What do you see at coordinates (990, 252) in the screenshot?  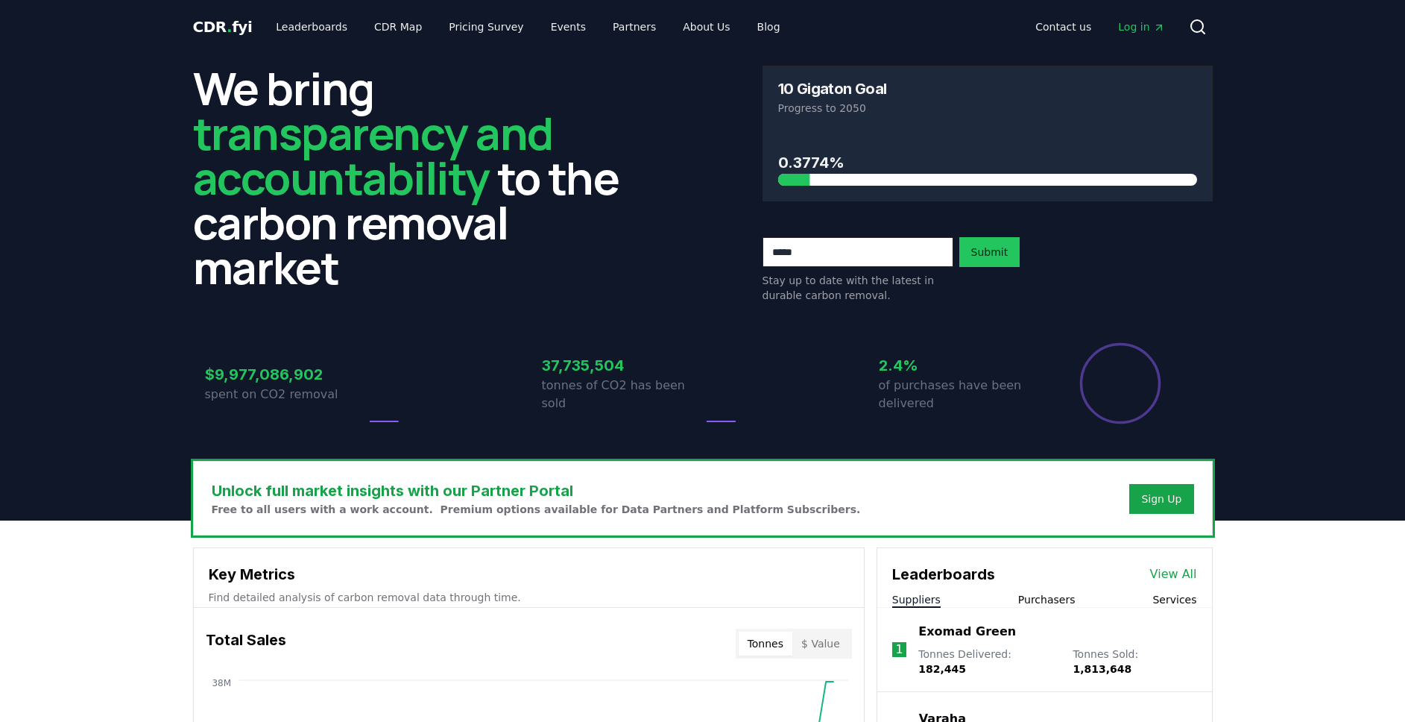 I see `button: Submit` at bounding box center [990, 252].